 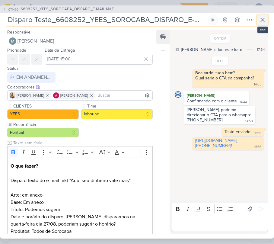 I want to click on div: Colaboradores, so click(x=80, y=87).